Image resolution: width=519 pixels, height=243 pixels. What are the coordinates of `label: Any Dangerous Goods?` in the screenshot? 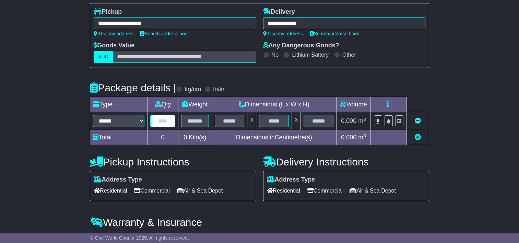 It's located at (301, 46).